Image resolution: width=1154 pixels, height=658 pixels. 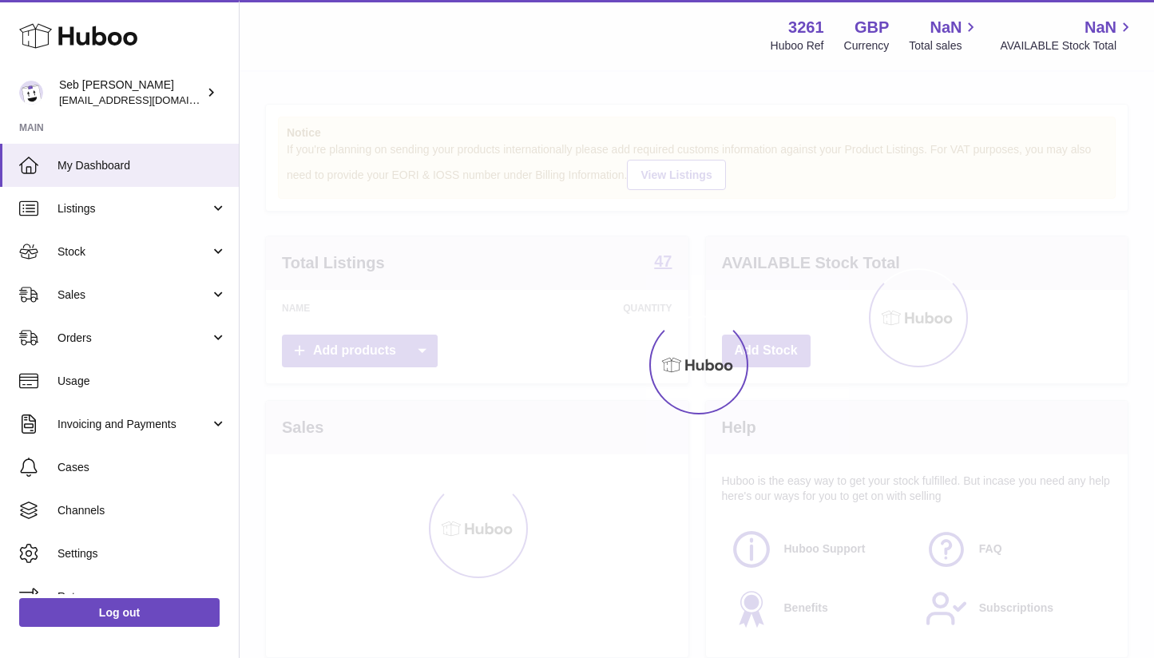 What do you see at coordinates (806, 27) in the screenshot?
I see `strong: 3261` at bounding box center [806, 27].